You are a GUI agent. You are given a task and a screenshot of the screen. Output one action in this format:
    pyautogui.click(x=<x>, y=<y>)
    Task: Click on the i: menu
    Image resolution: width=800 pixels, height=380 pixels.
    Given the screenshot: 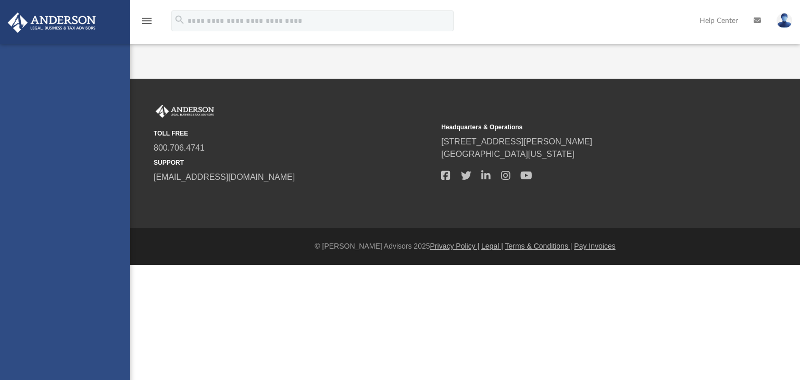 What is the action you would take?
    pyautogui.click(x=147, y=21)
    